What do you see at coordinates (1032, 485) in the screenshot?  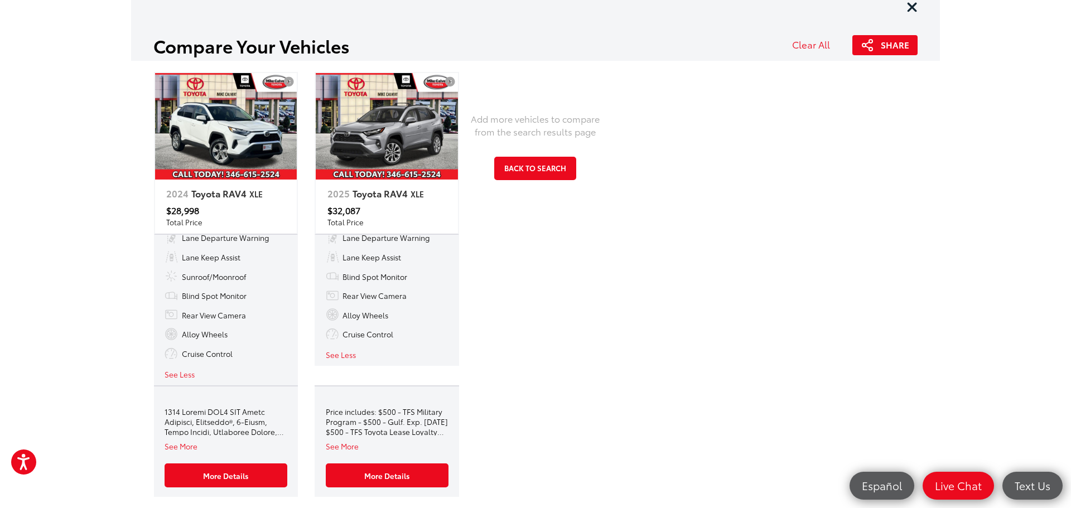 I see `span: Text Us` at bounding box center [1032, 485].